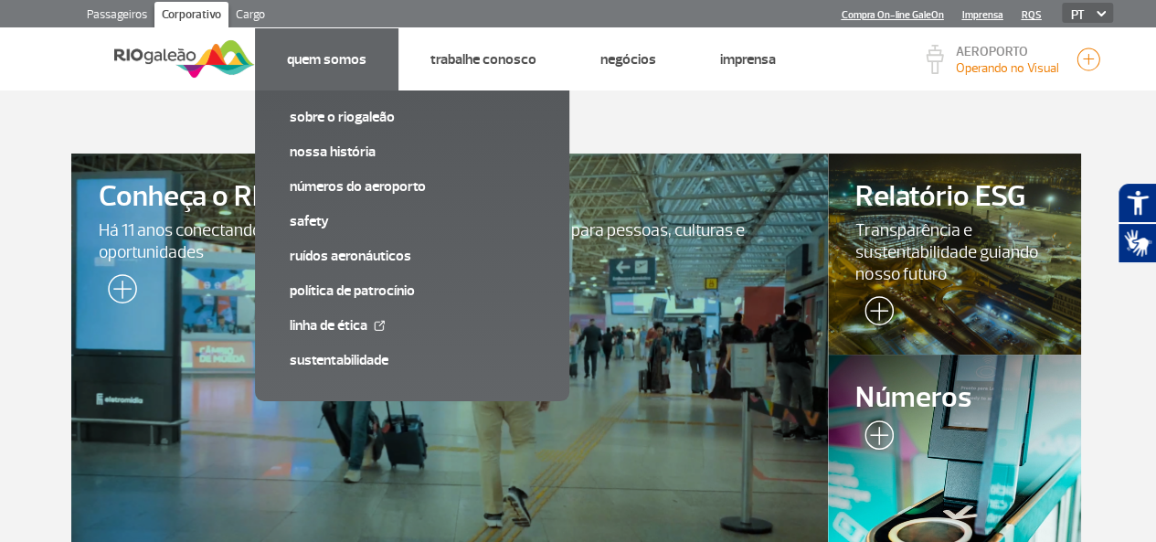 This screenshot has width=1156, height=542. Describe the element at coordinates (412, 186) in the screenshot. I see `a: Números do Aeroporto` at that location.